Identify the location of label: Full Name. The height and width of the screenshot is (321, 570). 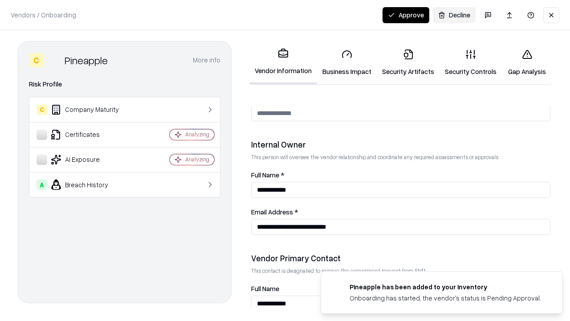
(401, 288).